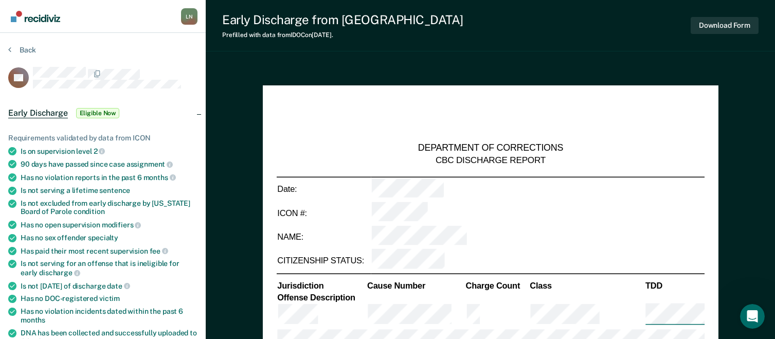 The image size is (775, 339). Describe the element at coordinates (186, 26) in the screenshot. I see `div: Close` at that location.